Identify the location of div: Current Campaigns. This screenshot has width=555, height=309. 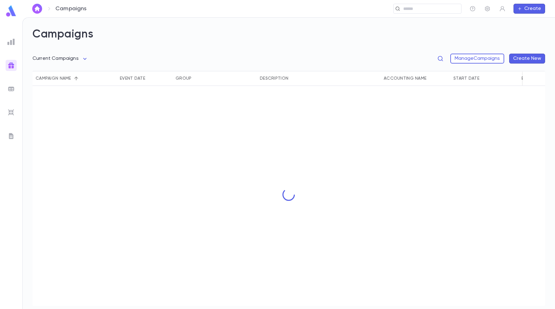
(60, 58).